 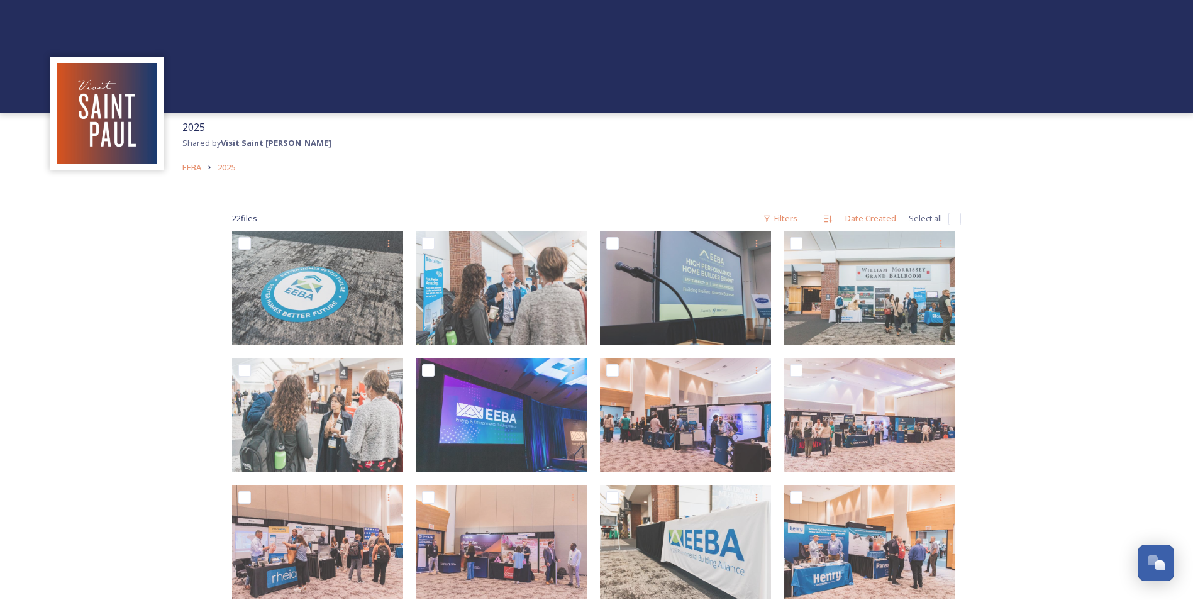 What do you see at coordinates (685, 415) in the screenshot?
I see `img: EEBA_2025_Credit_Visit_Saint_Paul (15).jpg` at bounding box center [685, 415].